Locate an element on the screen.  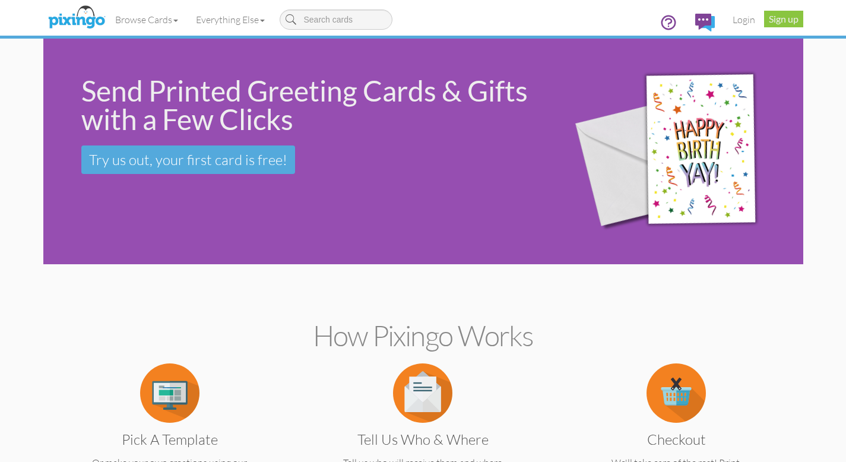
a: Everything Else is located at coordinates (230, 20).